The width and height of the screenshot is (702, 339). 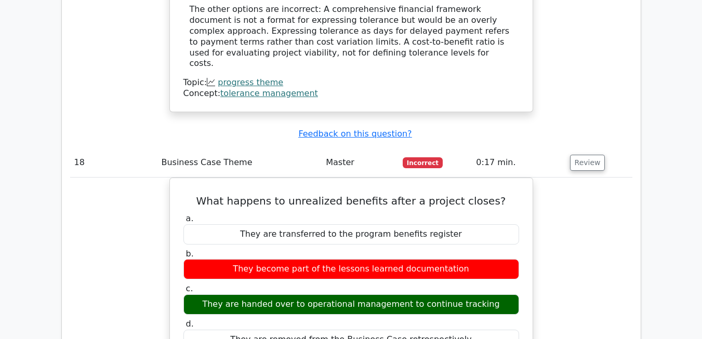 I want to click on a: progress theme, so click(x=250, y=82).